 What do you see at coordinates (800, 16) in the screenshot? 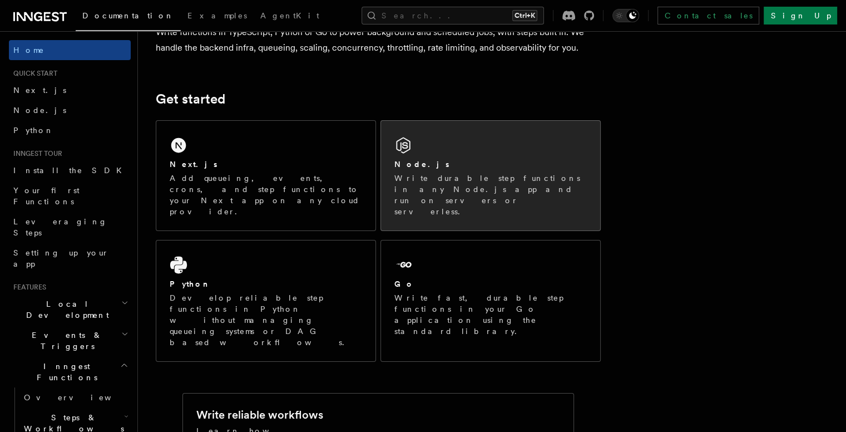
I see `a: Sign Up` at bounding box center [800, 16].